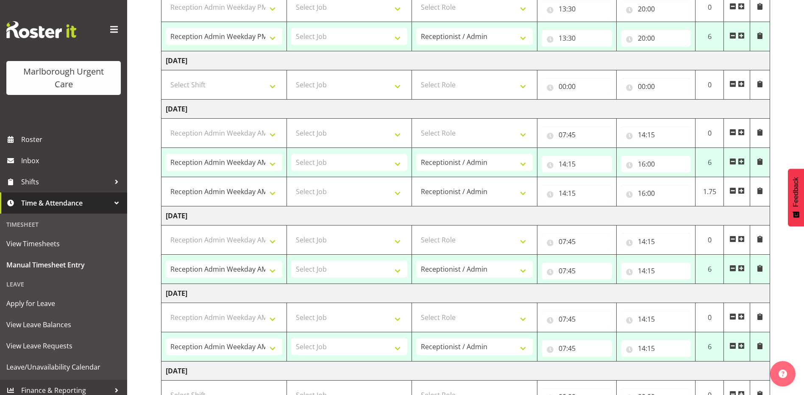  I want to click on span: Inbox, so click(72, 161).